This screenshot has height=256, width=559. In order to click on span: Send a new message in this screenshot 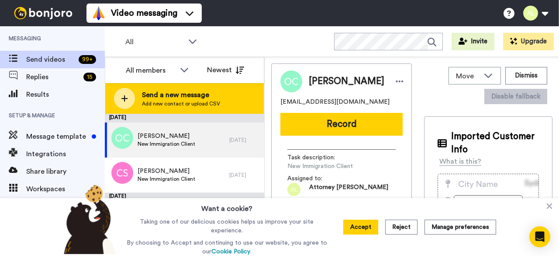, I will do `click(181, 95)`.